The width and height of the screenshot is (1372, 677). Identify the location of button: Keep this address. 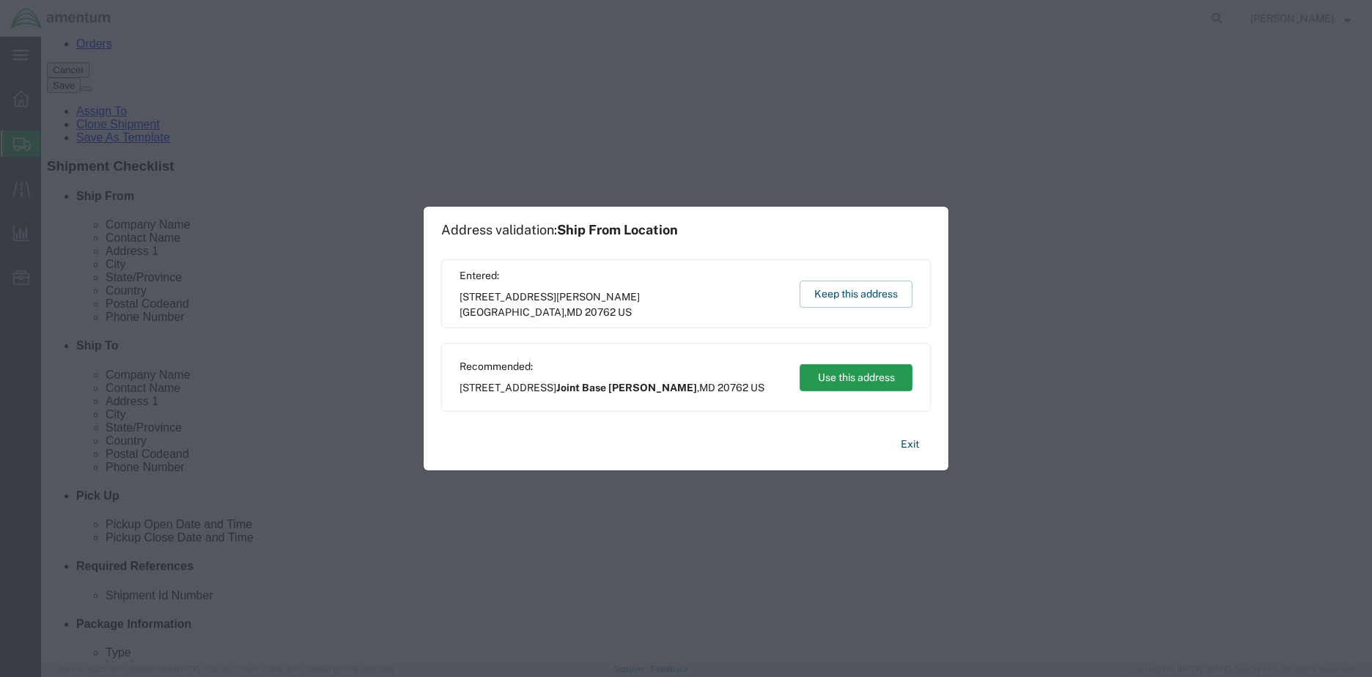
(856, 294).